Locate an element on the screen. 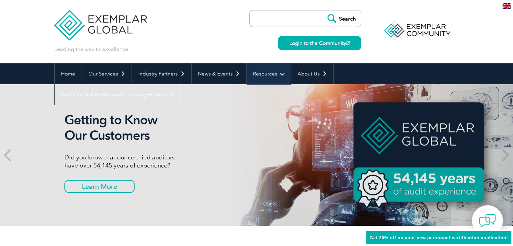 The width and height of the screenshot is (513, 246). span: Get 20% off on your new personnel certification application! is located at coordinates (439, 238).